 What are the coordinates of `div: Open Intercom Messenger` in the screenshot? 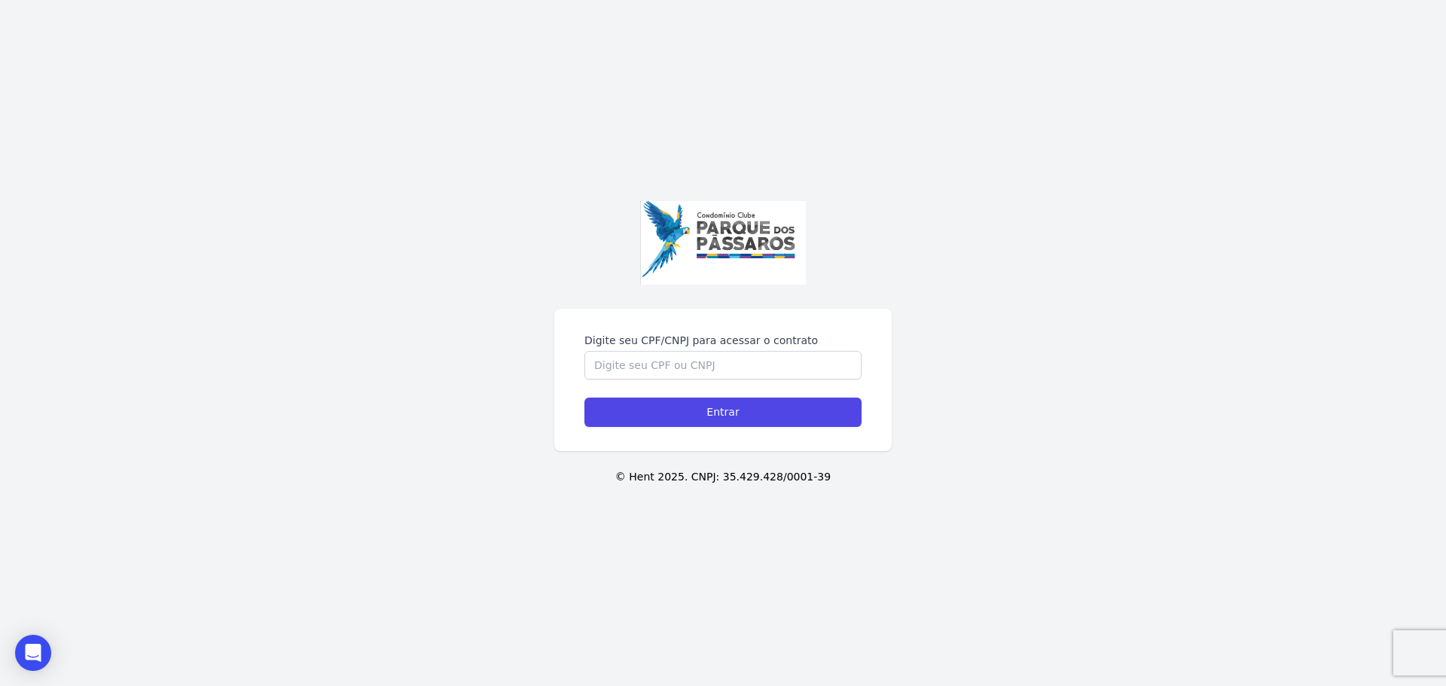 It's located at (33, 653).